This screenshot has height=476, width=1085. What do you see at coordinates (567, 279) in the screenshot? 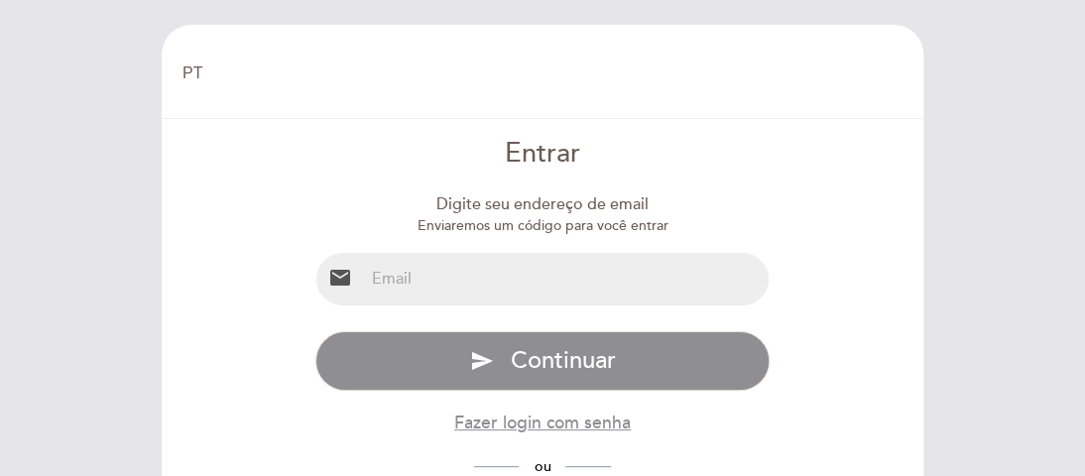
I see `input: Email` at bounding box center [567, 279].